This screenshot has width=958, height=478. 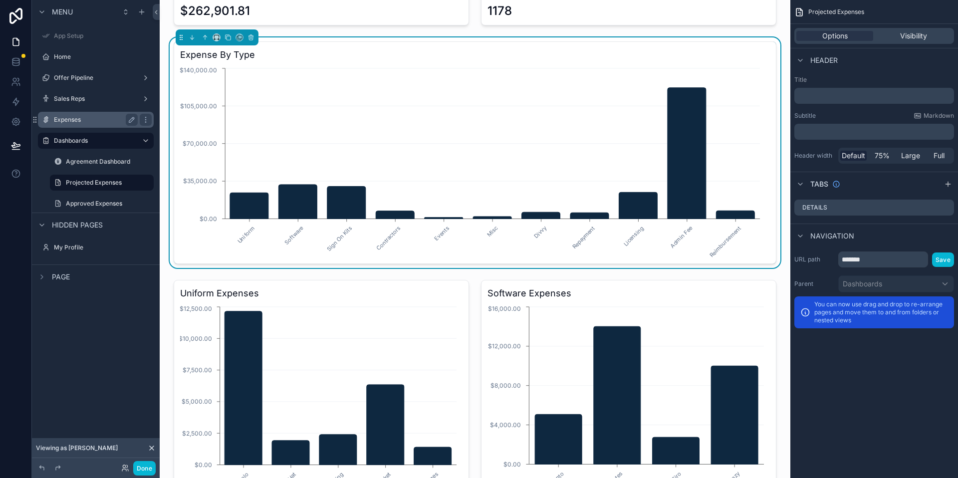 What do you see at coordinates (103, 36) in the screenshot?
I see `label: App Setup` at bounding box center [103, 36].